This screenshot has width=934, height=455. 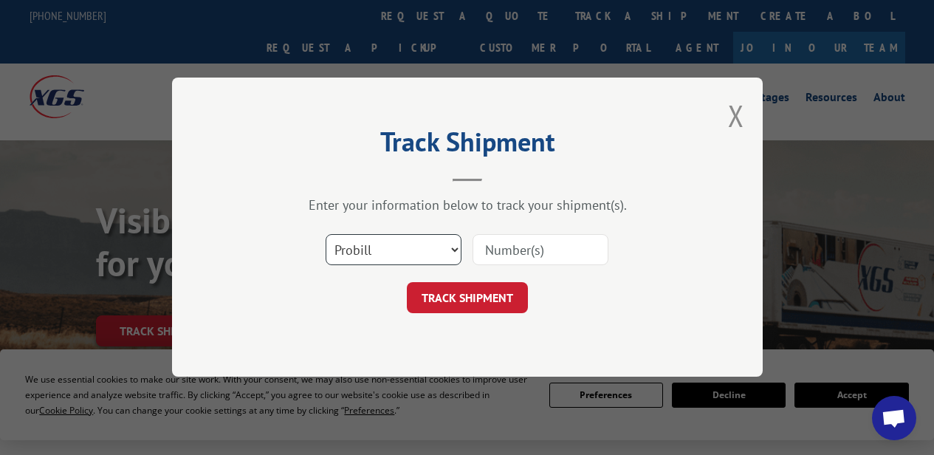 What do you see at coordinates (467, 298) in the screenshot?
I see `button: TRACK SHIPMENT` at bounding box center [467, 298].